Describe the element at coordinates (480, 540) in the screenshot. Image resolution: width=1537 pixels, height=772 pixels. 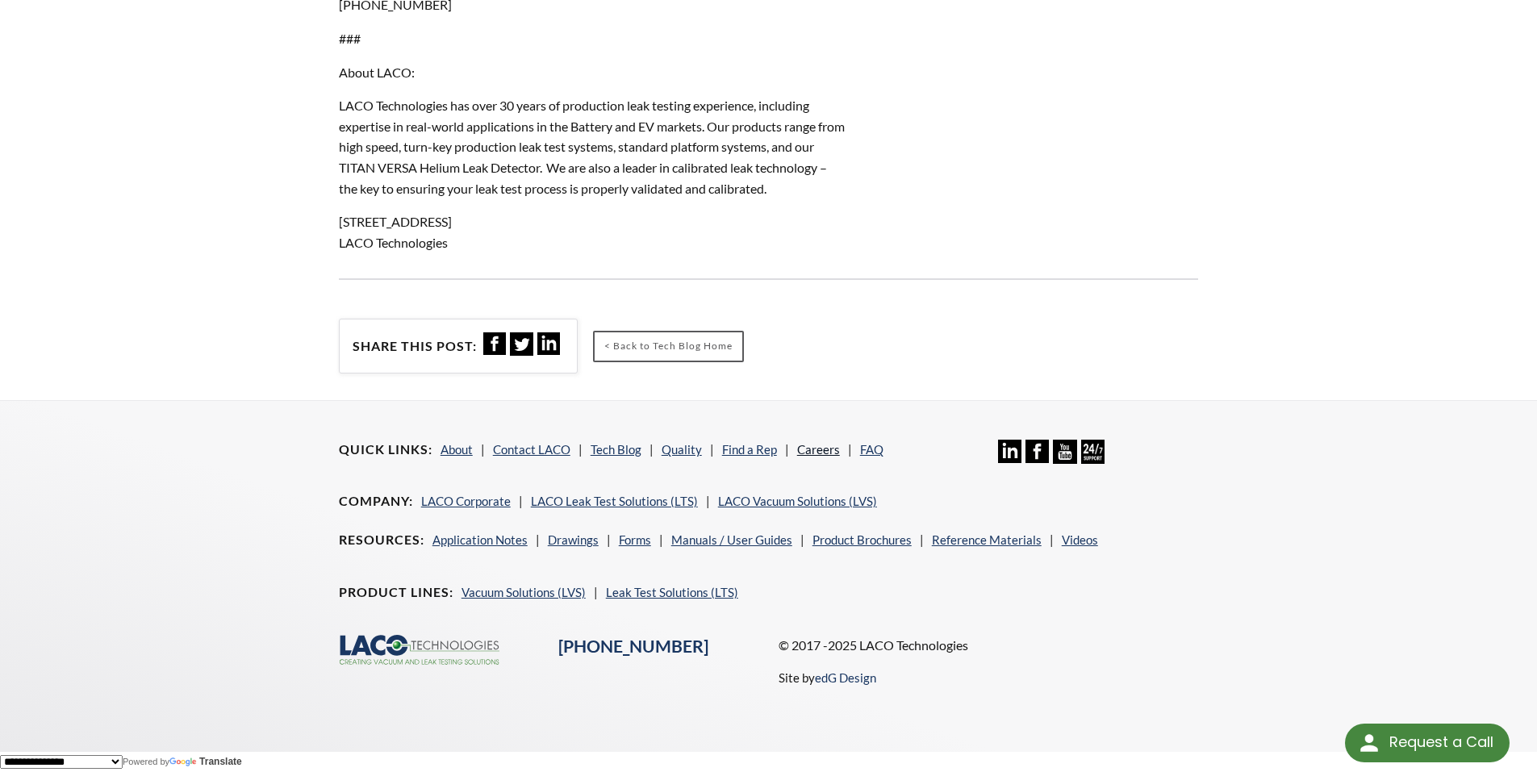
I see `a: Application Notes` at that location.